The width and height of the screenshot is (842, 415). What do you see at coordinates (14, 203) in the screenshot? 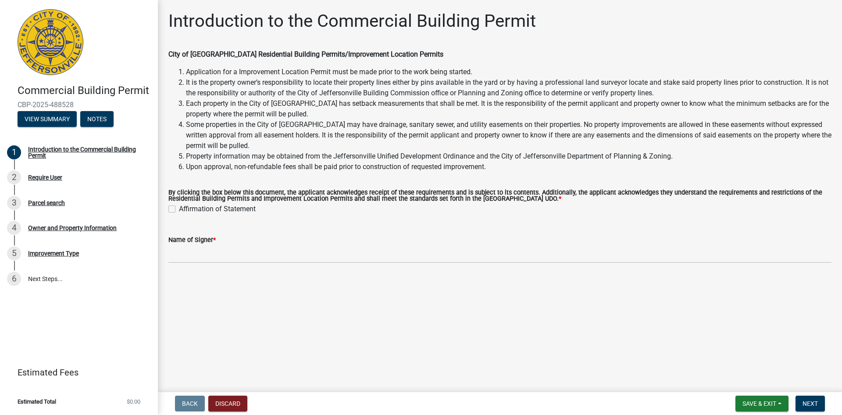
I see `div: 3` at bounding box center [14, 203].